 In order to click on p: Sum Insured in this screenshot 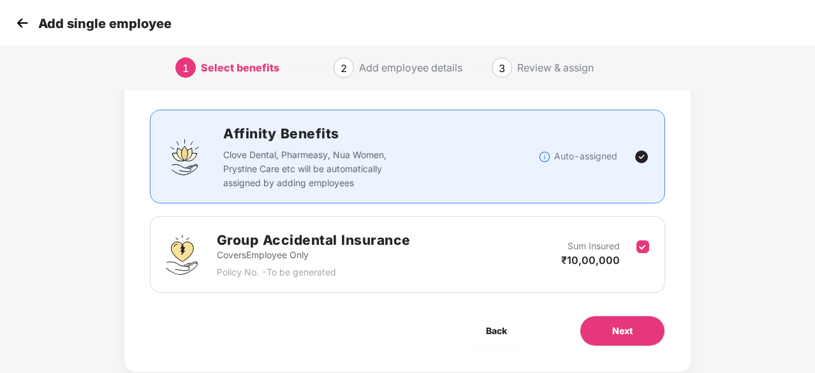, I will do `click(594, 246)`.